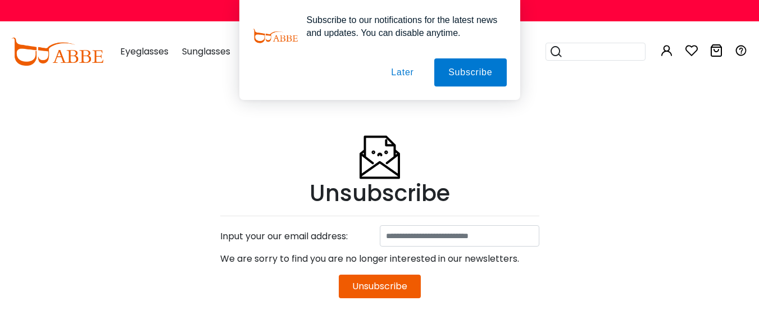  I want to click on div: We are sorry to find you are no longer interested in our newsletters., so click(380, 259).